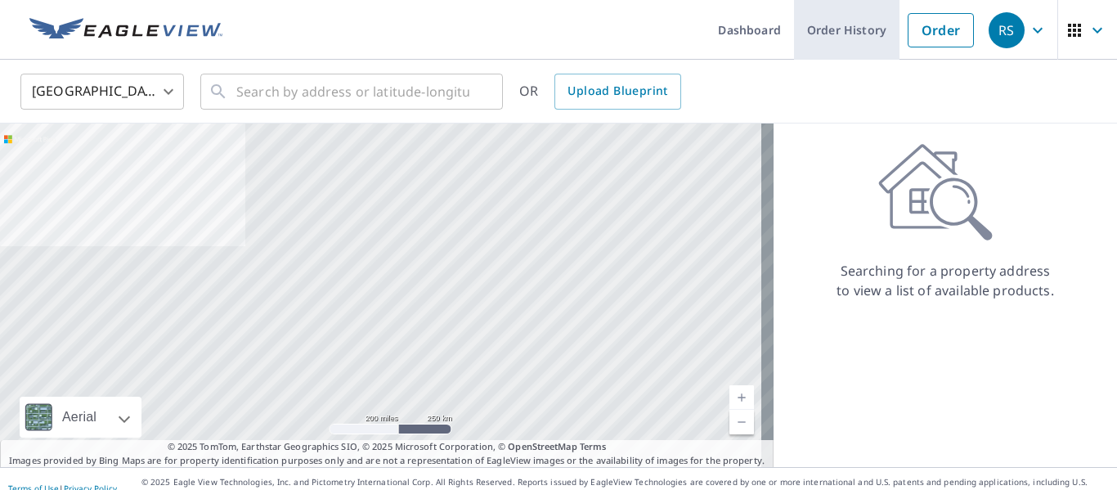 The height and width of the screenshot is (490, 1117). I want to click on p: Searching for a property address to view a list of available products., so click(945, 281).